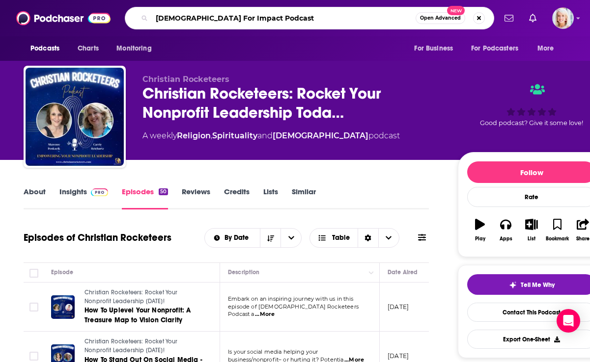 The width and height of the screenshot is (590, 362). What do you see at coordinates (341, 238) in the screenshot?
I see `span: Table` at bounding box center [341, 238].